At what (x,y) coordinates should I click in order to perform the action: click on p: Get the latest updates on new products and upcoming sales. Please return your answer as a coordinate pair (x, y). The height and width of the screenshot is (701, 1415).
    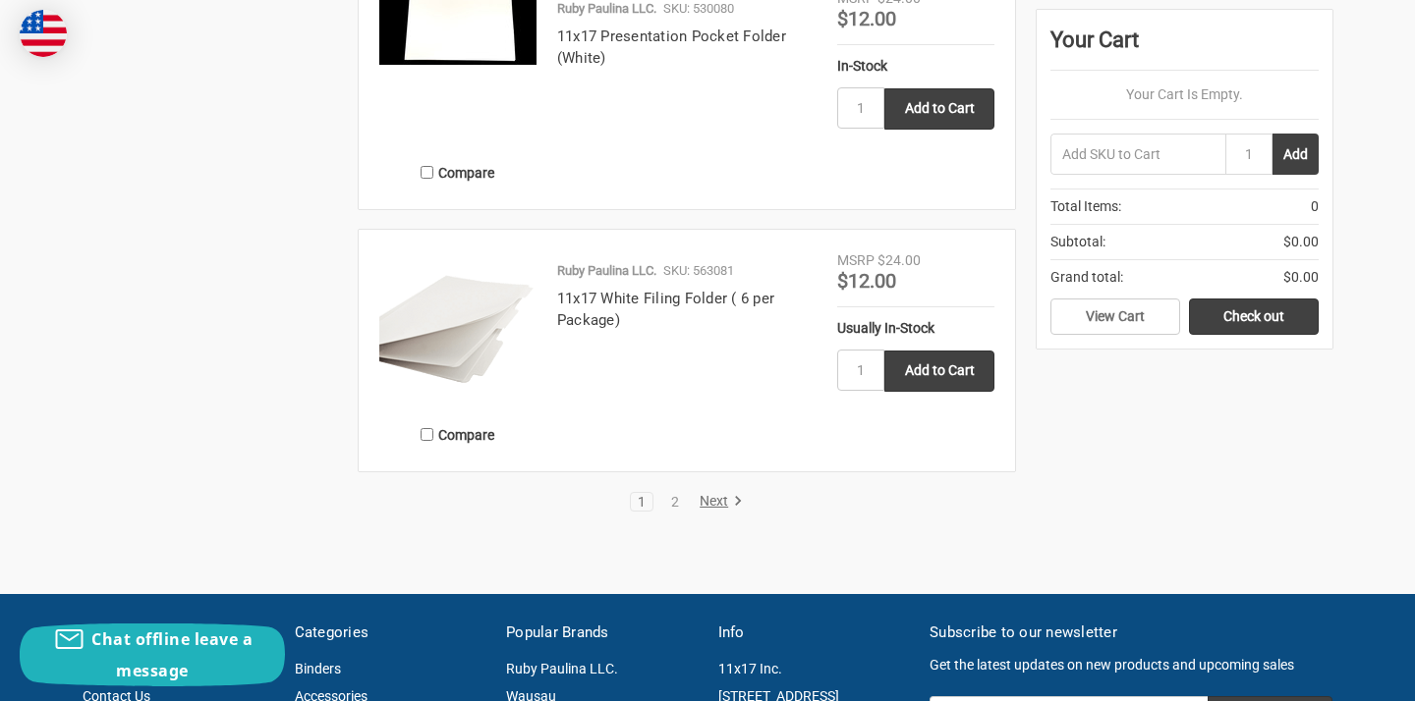
    Looking at the image, I should click on (1131, 665).